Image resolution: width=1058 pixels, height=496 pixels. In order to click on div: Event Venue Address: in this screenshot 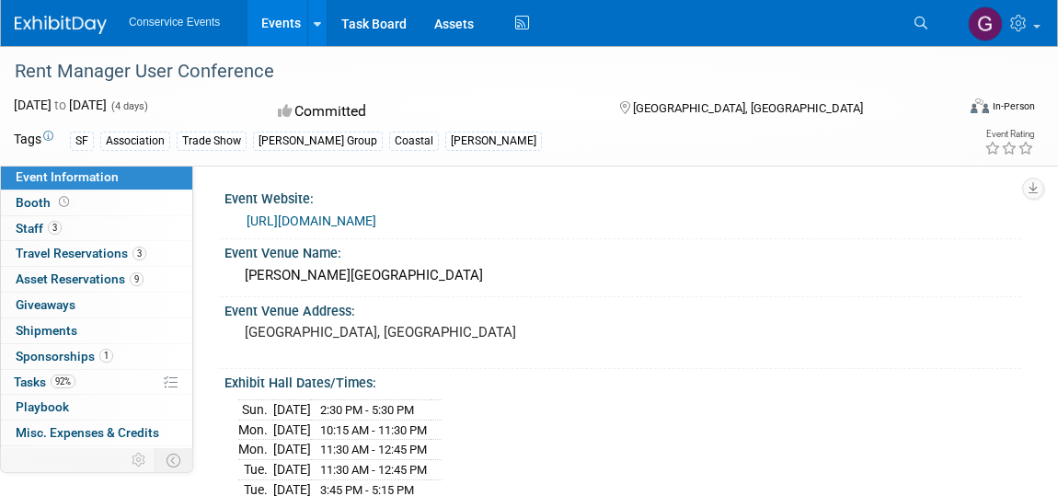, I will do `click(623, 308)`.